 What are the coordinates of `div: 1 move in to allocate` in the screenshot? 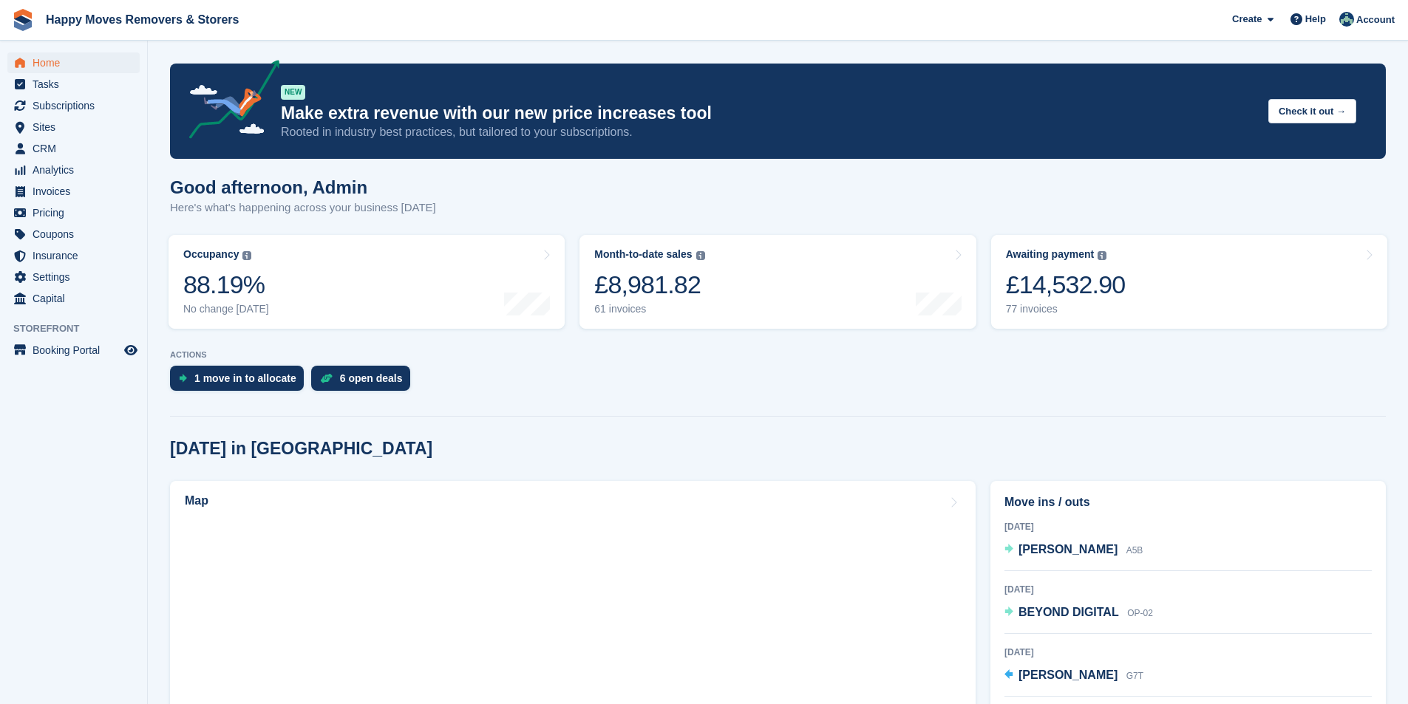 It's located at (245, 378).